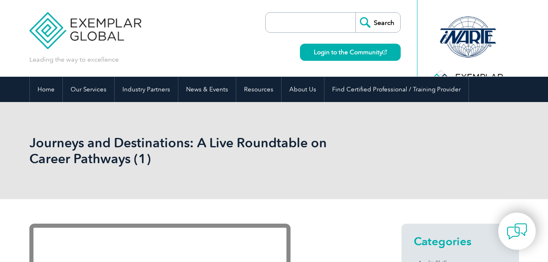 This screenshot has width=548, height=262. I want to click on a: Resources, so click(259, 89).